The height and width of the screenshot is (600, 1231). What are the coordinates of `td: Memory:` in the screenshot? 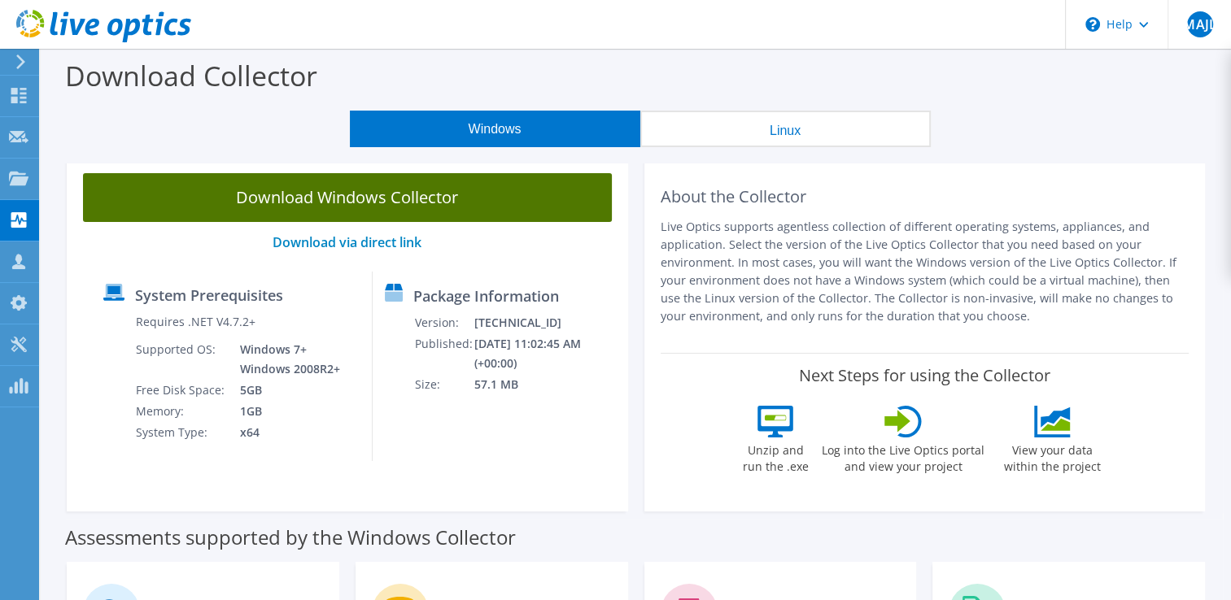 It's located at (181, 412).